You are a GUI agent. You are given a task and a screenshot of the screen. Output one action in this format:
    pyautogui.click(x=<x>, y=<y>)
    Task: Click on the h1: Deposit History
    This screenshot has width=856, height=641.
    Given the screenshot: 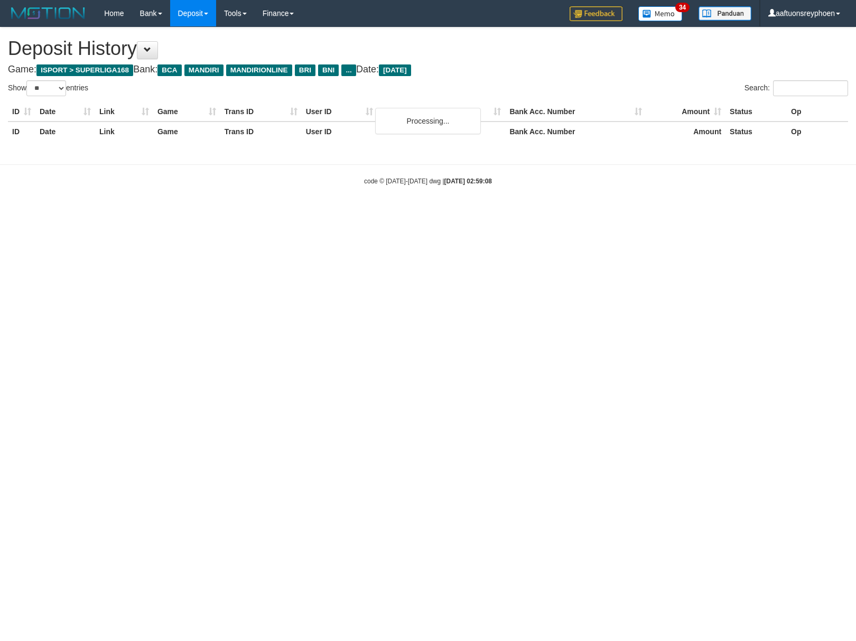 What is the action you would take?
    pyautogui.click(x=428, y=49)
    